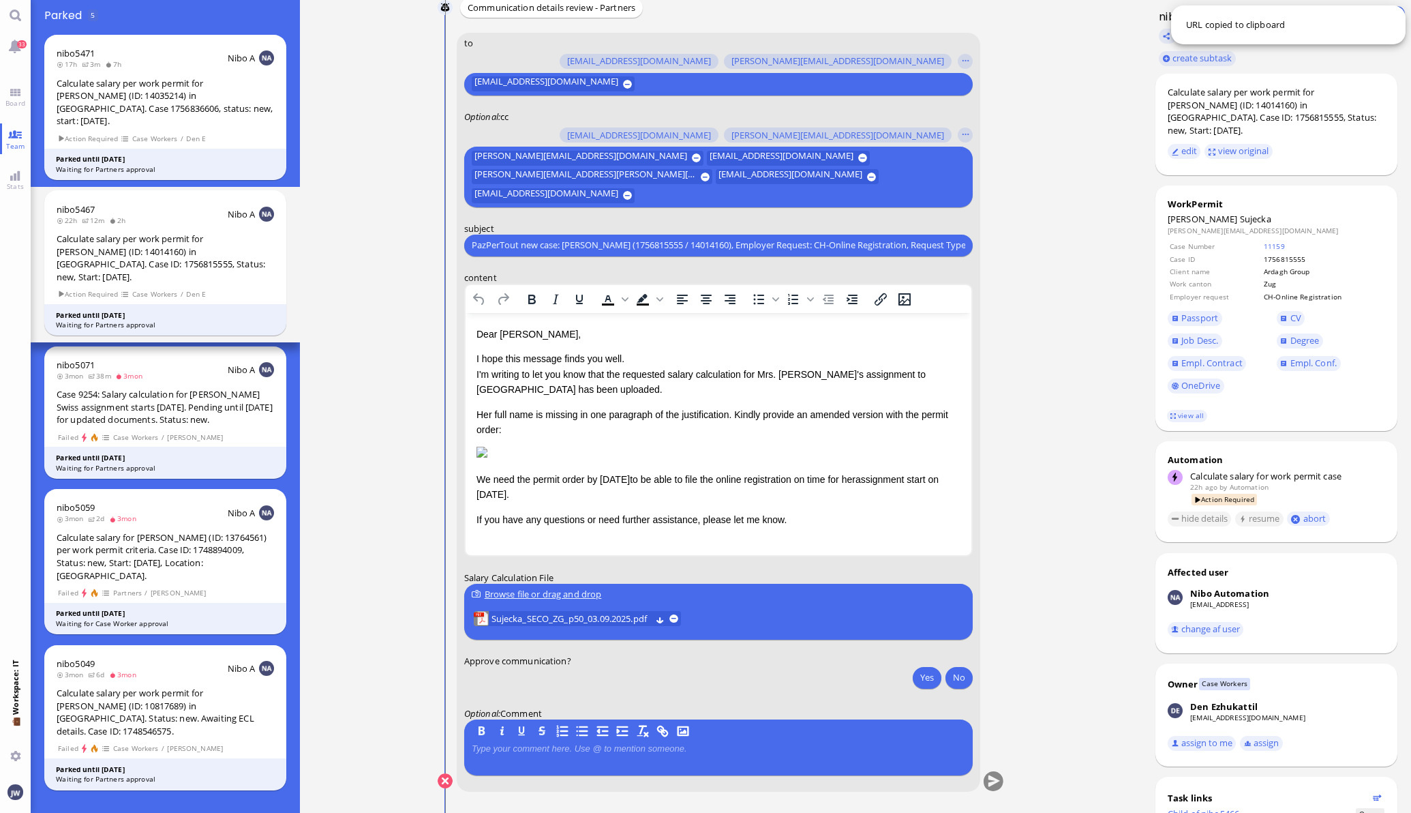  Describe the element at coordinates (555, 299) in the screenshot. I see `button: Italic` at that location.